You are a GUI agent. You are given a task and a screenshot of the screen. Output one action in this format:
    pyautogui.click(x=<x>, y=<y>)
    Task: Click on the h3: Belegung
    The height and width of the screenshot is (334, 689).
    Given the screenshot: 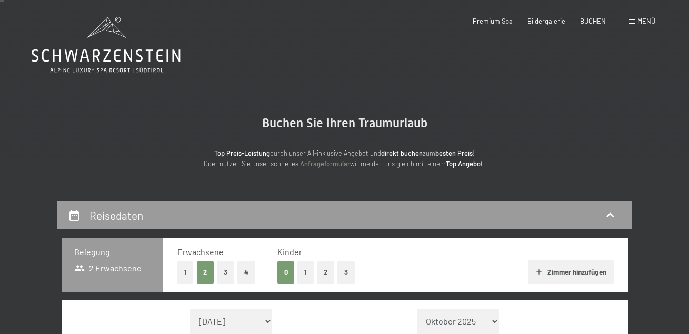 What is the action you would take?
    pyautogui.click(x=113, y=252)
    